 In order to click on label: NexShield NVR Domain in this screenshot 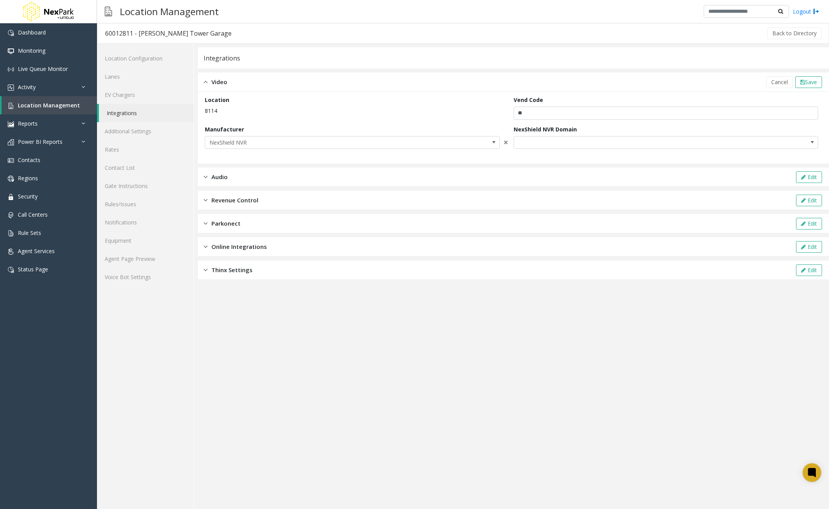, I will do `click(545, 129)`.